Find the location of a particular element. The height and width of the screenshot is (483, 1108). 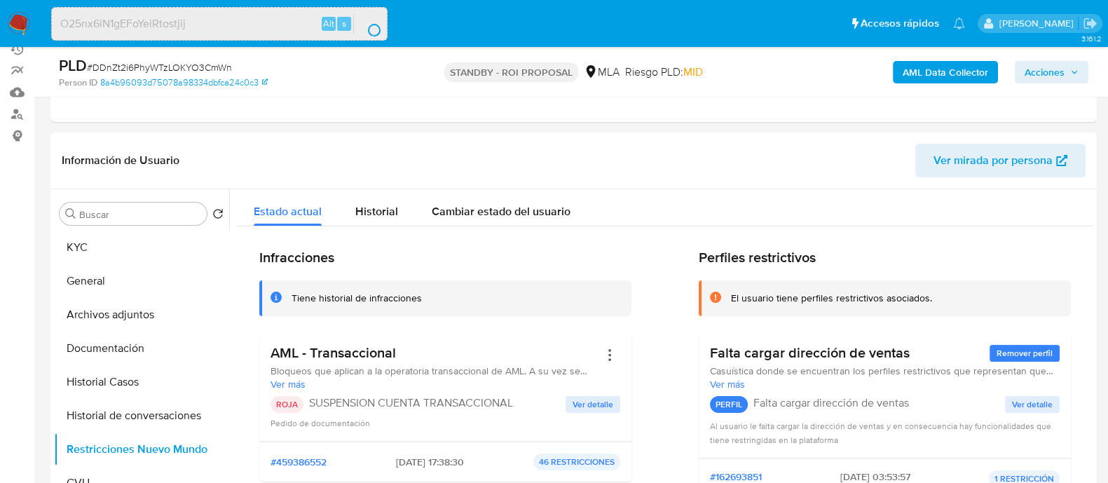

button: Documentación is located at coordinates (142, 348).